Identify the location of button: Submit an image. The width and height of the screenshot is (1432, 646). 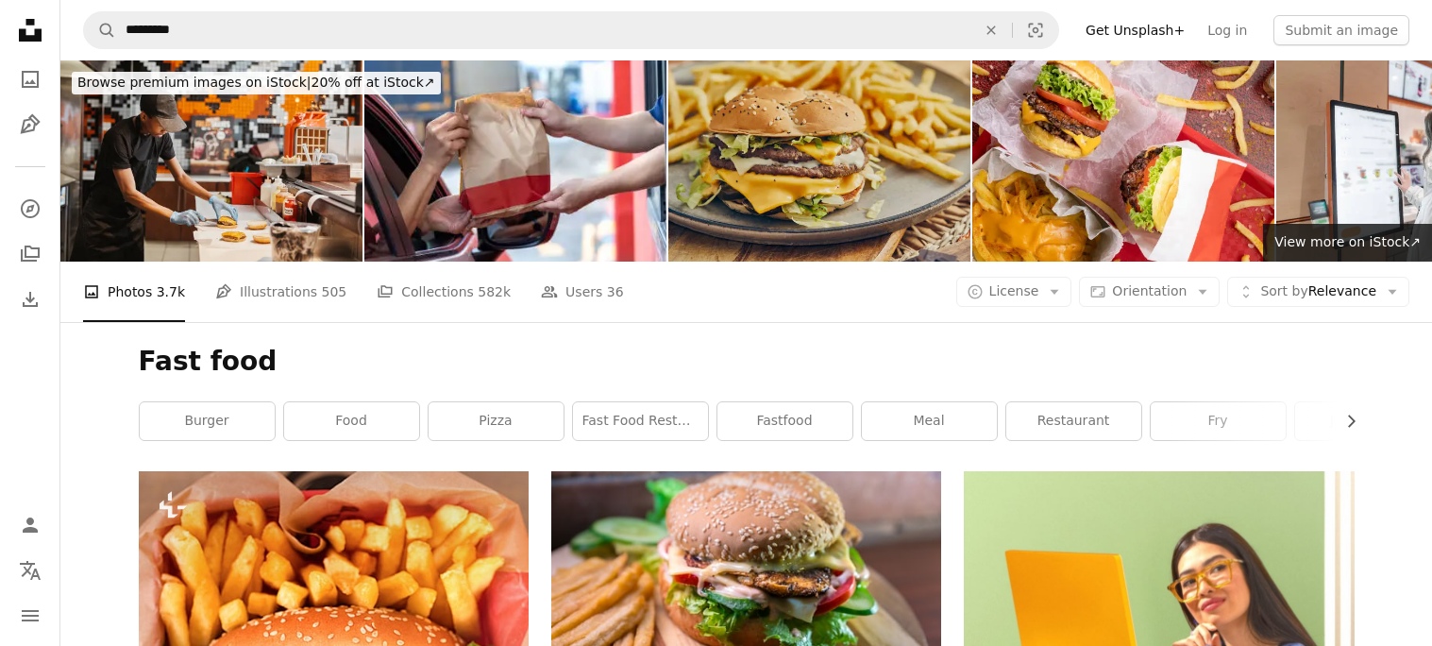
(1341, 30).